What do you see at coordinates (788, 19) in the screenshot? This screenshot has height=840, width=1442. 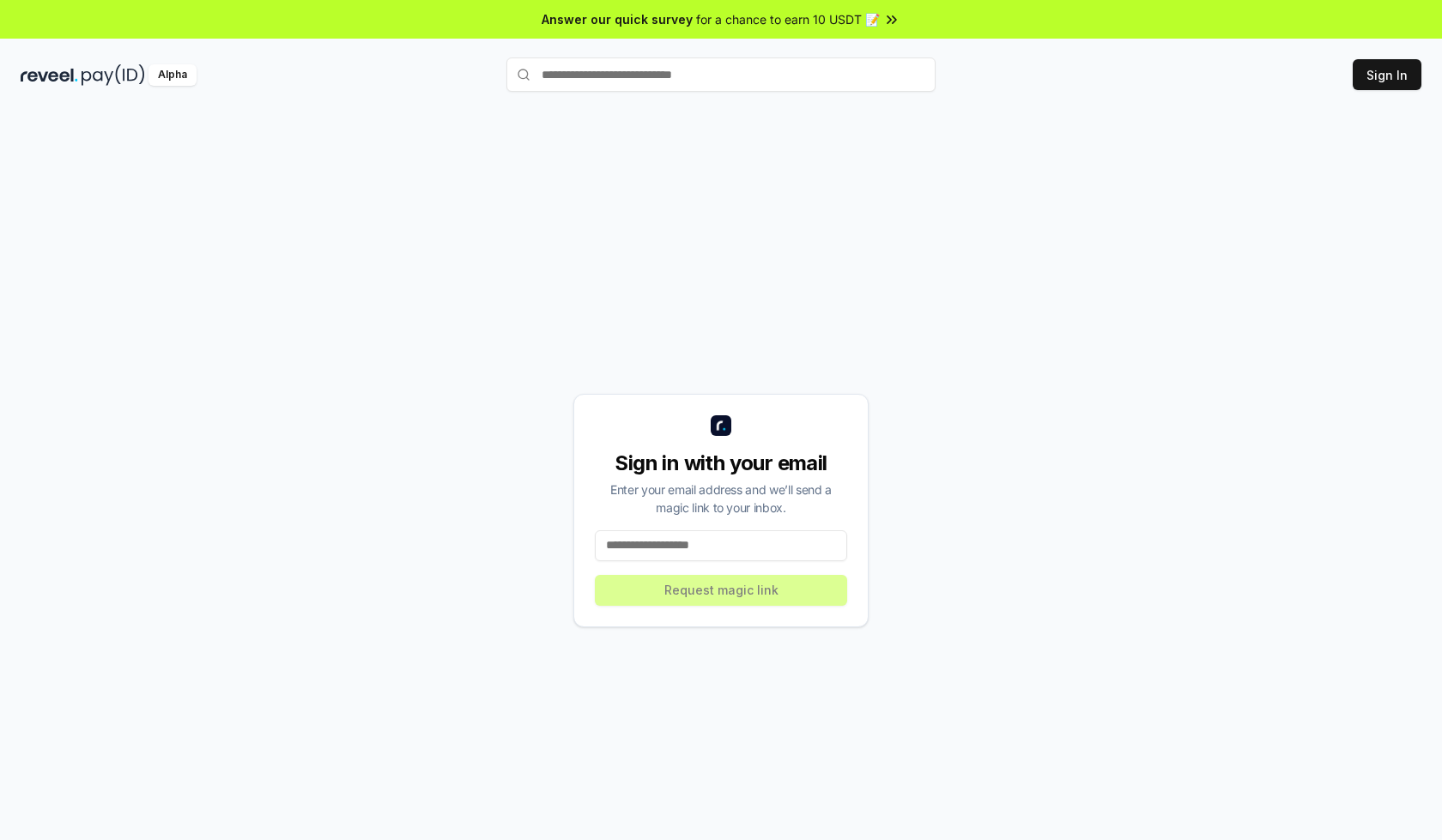 I see `span: for a chance to earn 10 USDT 📝` at bounding box center [788, 19].